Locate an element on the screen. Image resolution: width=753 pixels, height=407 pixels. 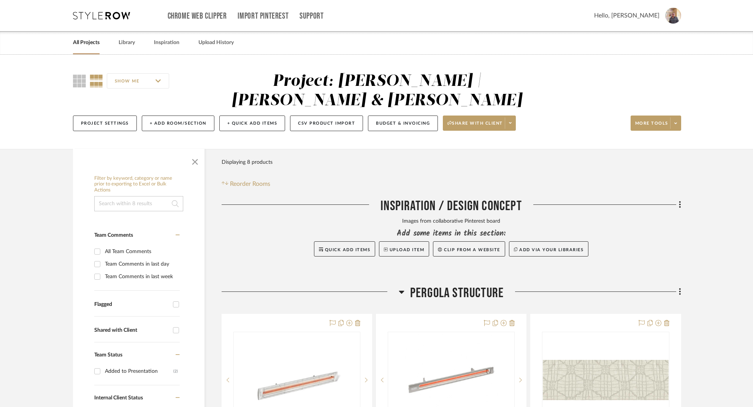
a: All Projects is located at coordinates (86, 43).